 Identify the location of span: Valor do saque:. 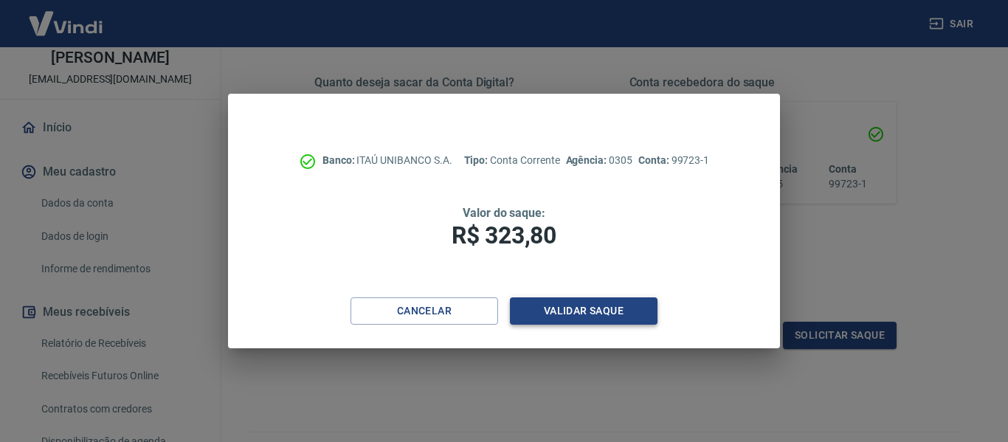
(504, 213).